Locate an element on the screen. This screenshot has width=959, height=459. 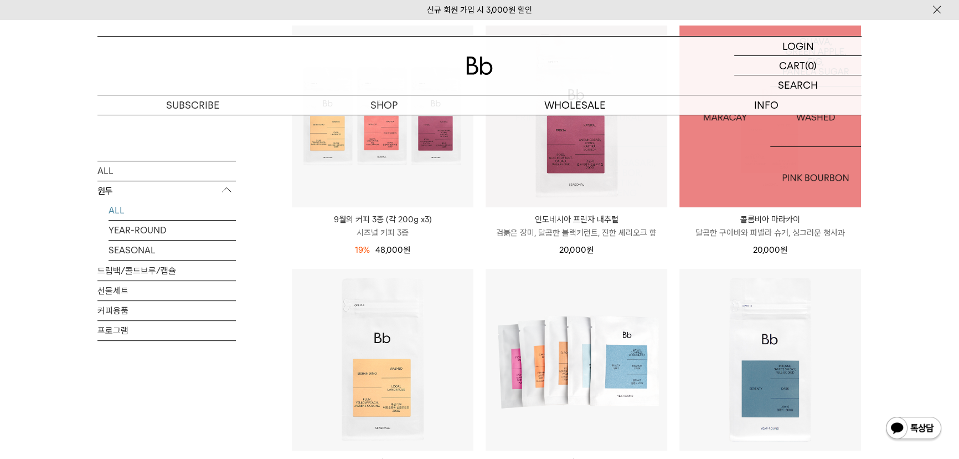
a: CART (0) is located at coordinates (798, 65).